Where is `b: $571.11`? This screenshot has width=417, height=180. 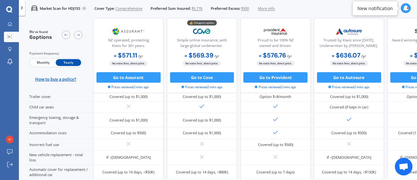 b: $571.11 is located at coordinates (125, 55).